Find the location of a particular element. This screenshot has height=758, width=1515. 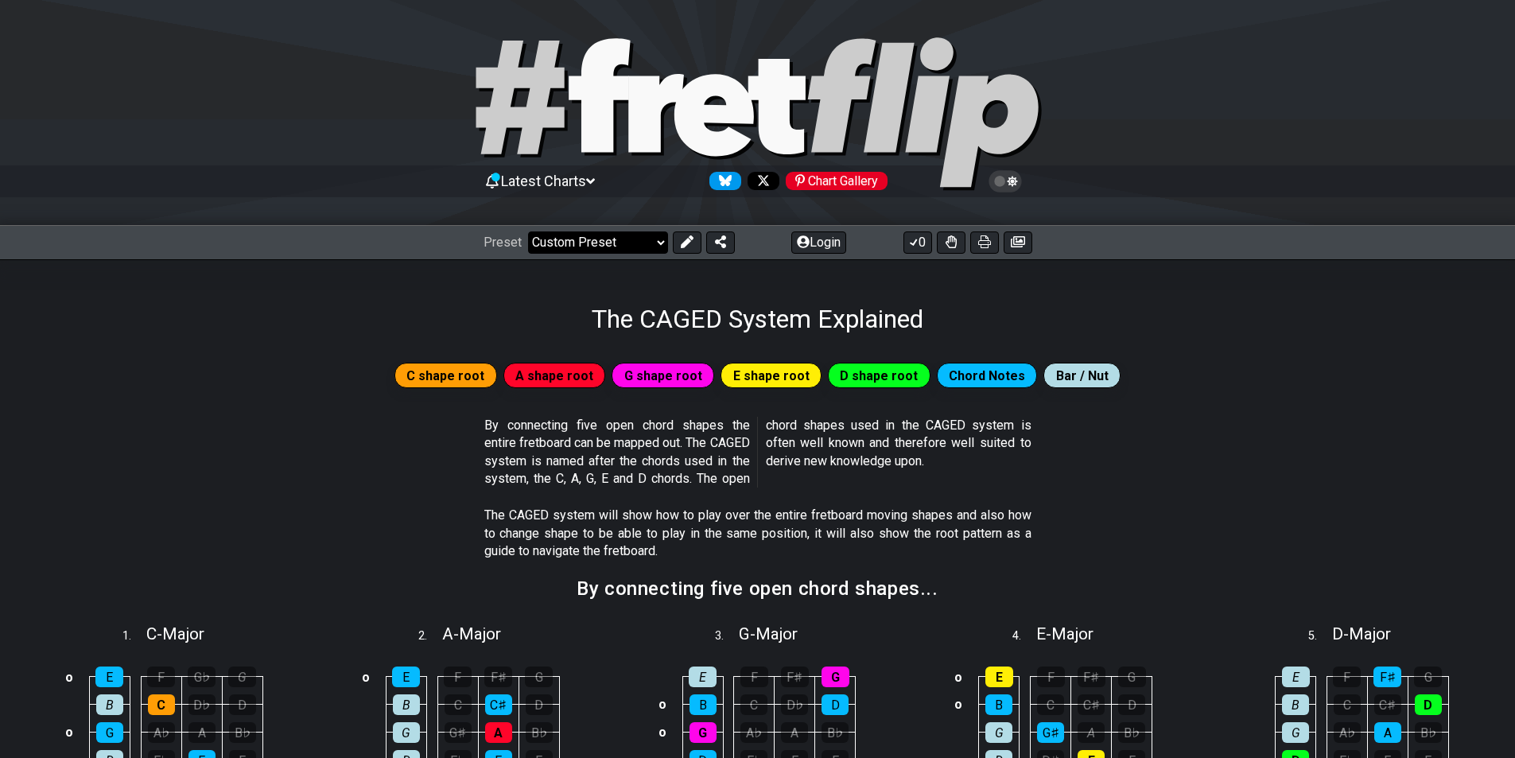

span: G - Major is located at coordinates (768, 634).